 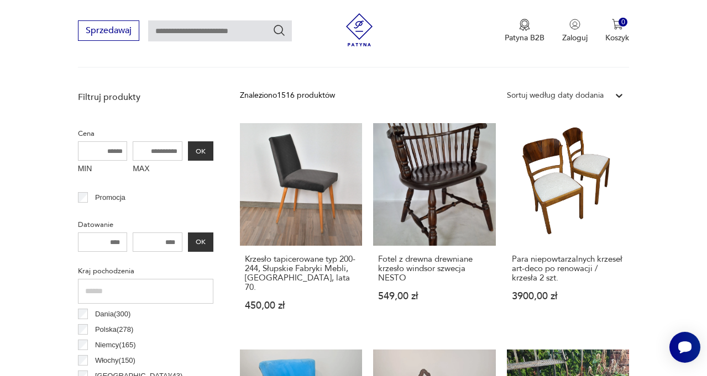 What do you see at coordinates (157, 170) in the screenshot?
I see `label: MAX` at bounding box center [157, 170].